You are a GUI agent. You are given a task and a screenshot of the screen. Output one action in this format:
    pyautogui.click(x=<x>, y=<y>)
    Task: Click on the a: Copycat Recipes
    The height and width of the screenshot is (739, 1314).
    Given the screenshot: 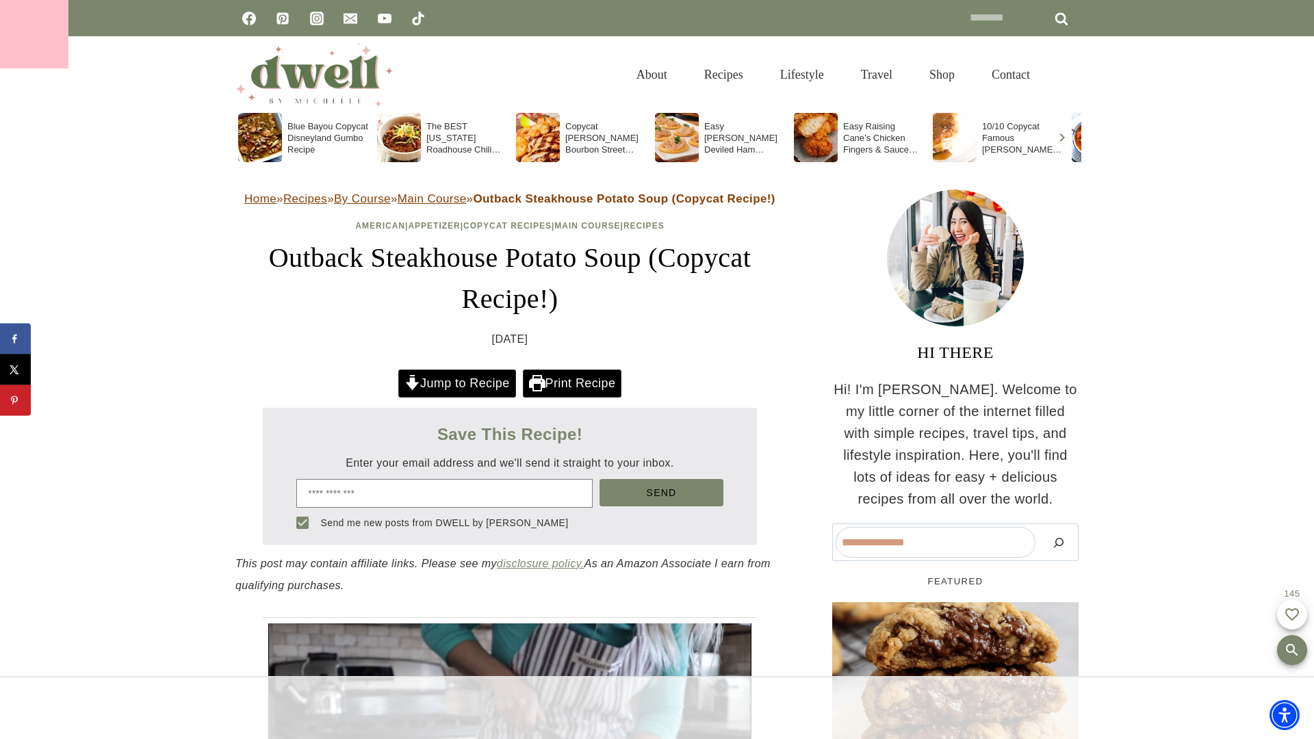 What is the action you would take?
    pyautogui.click(x=507, y=226)
    